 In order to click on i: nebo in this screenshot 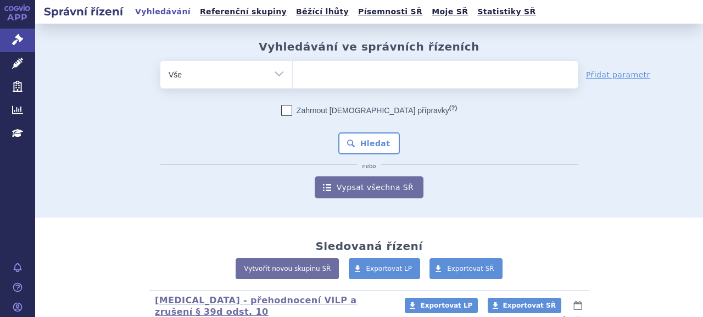, I will do `click(369, 166)`.